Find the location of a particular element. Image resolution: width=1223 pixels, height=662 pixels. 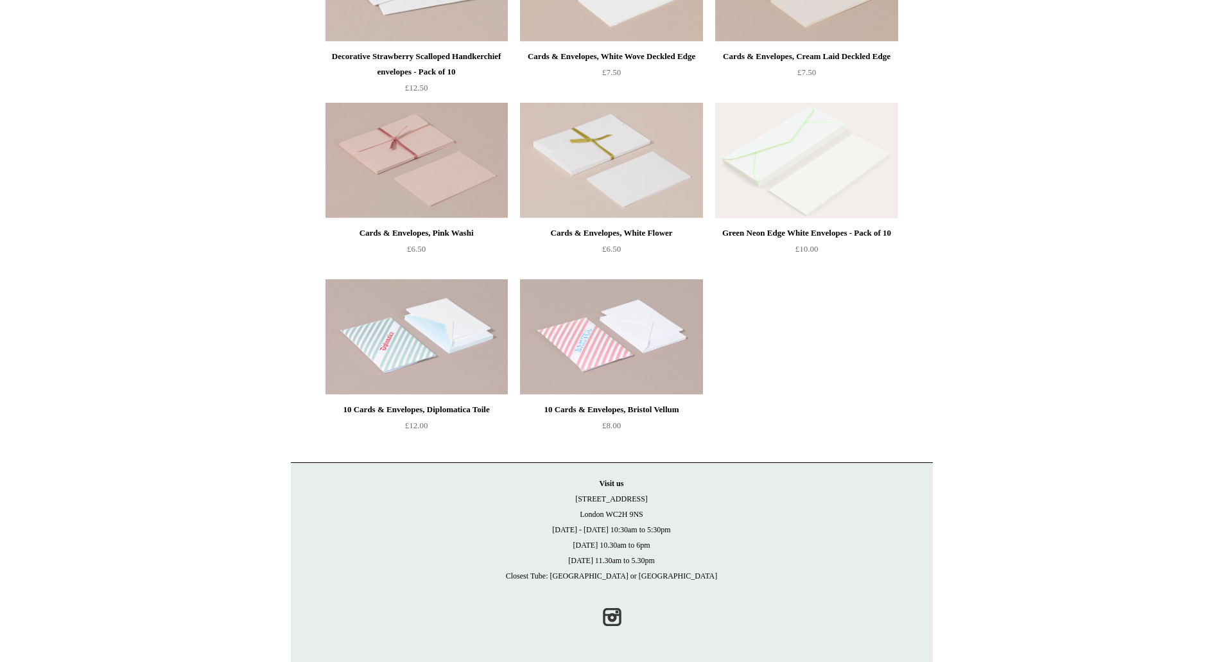

span: £8.00 is located at coordinates (611, 425).